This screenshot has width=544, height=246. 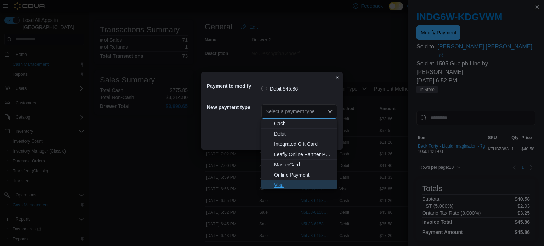 I want to click on button: Online Payment, so click(x=299, y=175).